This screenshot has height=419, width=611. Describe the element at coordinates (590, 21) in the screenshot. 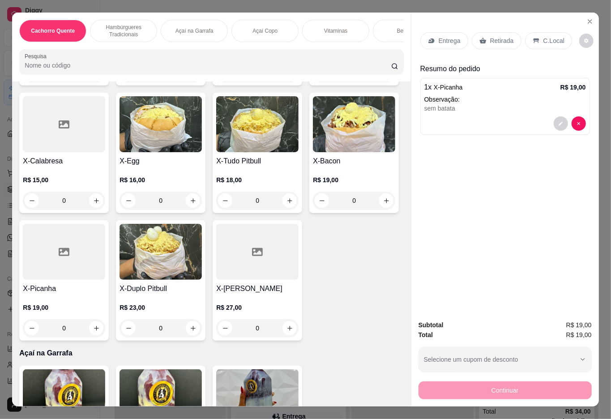

I see `button: Close` at that location.